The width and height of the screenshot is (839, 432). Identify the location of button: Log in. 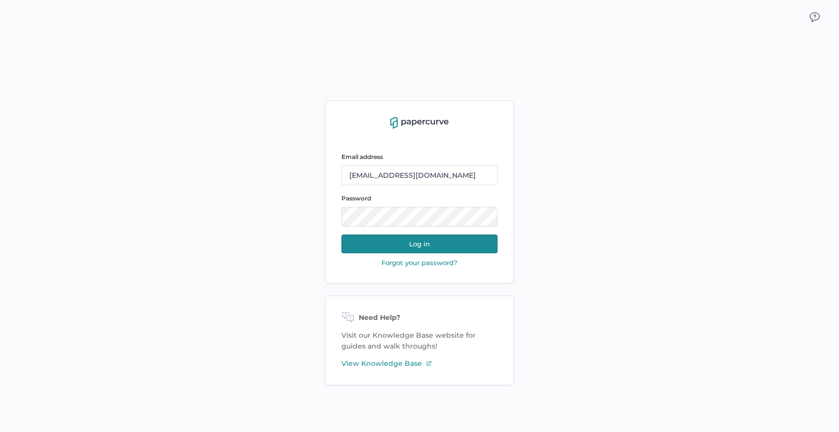
(420, 244).